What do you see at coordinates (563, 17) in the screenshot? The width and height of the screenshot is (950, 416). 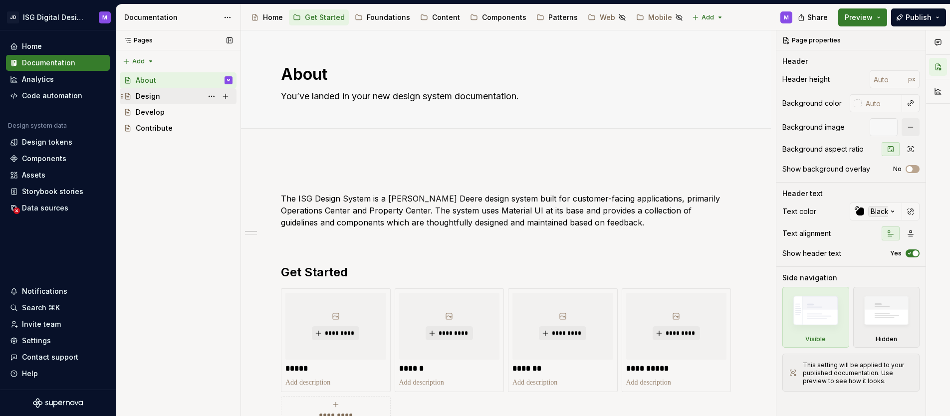 I see `div: Patterns` at bounding box center [563, 17].